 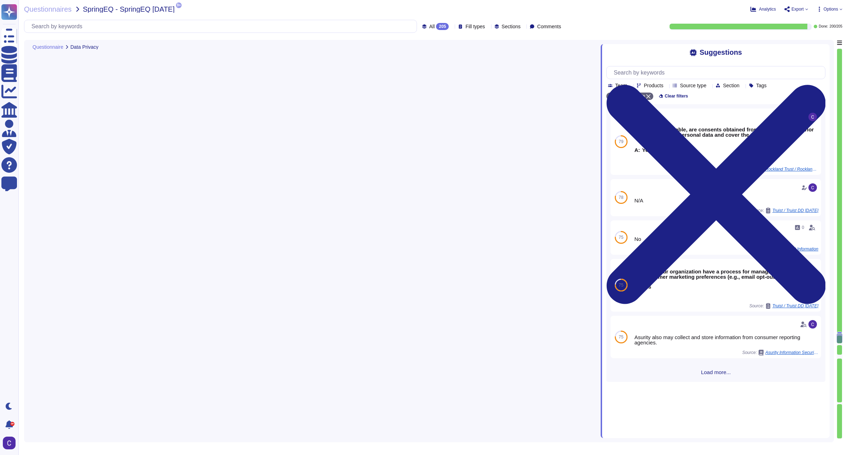 What do you see at coordinates (511, 26) in the screenshot?
I see `span: Sections` at bounding box center [511, 26].